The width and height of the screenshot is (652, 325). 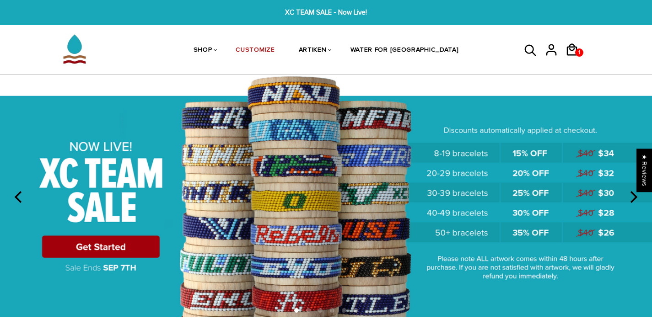 I want to click on div: Click to open Judge.me floating reviews tab, so click(x=644, y=170).